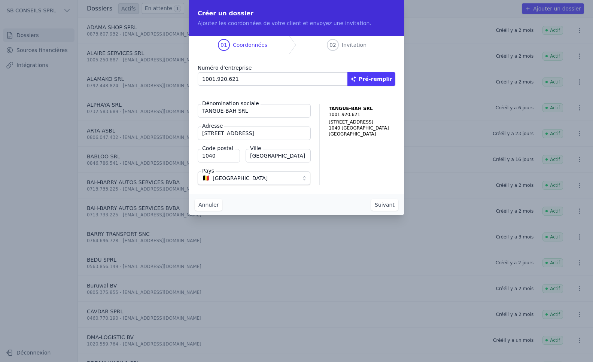  I want to click on p: 1001.920.621, so click(362, 114).